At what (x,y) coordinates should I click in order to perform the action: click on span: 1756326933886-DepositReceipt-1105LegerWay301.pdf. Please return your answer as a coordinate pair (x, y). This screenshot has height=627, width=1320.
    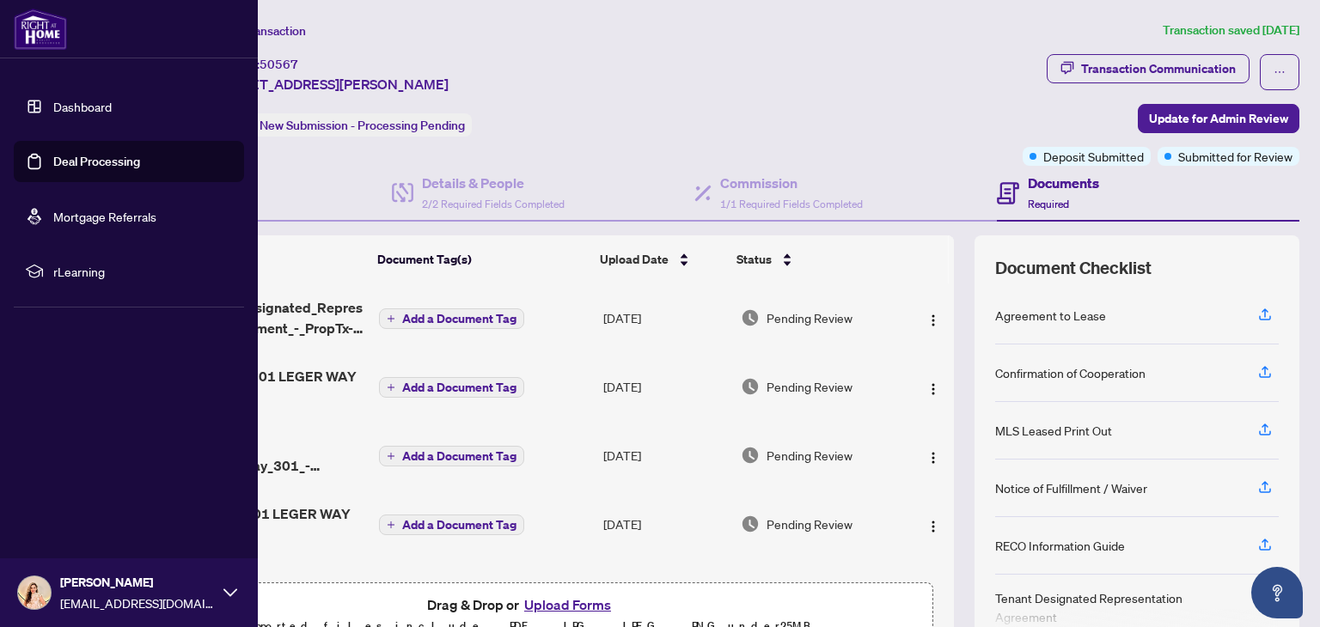
    Looking at the image, I should click on (261, 593).